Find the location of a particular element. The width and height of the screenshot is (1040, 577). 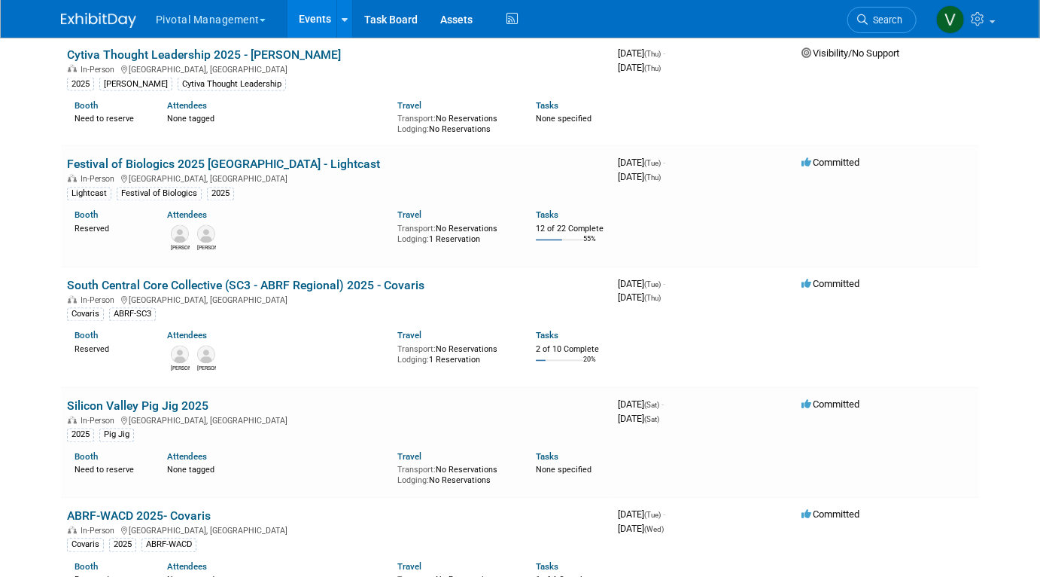

img: Tom O'Hare is located at coordinates (206, 355).